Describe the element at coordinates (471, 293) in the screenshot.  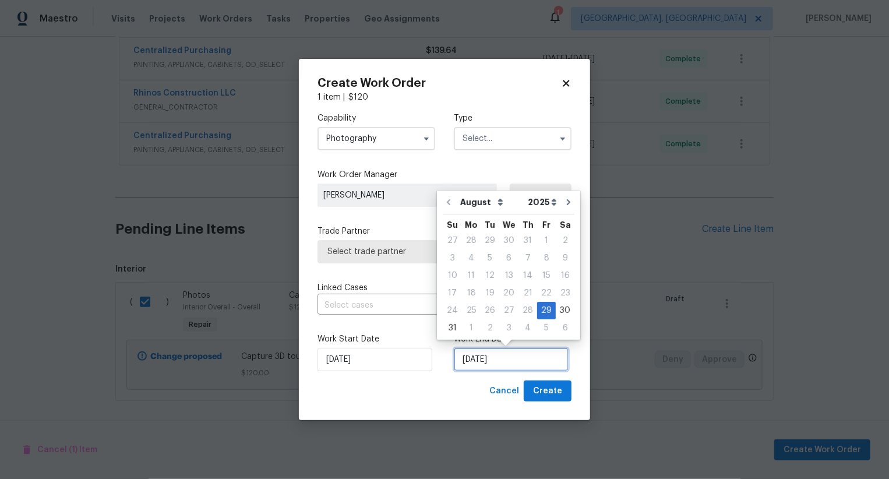
I see `div: Mon Aug 18 2025` at that location.